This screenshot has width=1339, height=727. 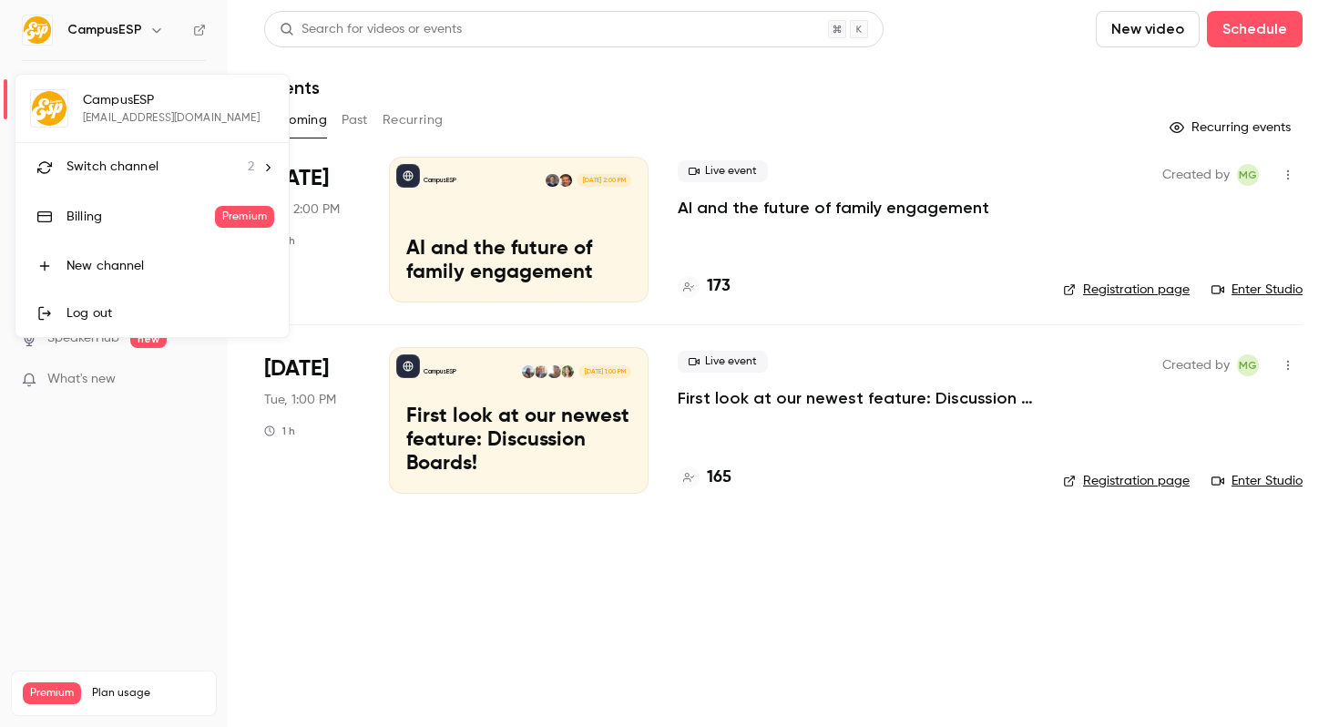 I want to click on div: Log out, so click(x=170, y=313).